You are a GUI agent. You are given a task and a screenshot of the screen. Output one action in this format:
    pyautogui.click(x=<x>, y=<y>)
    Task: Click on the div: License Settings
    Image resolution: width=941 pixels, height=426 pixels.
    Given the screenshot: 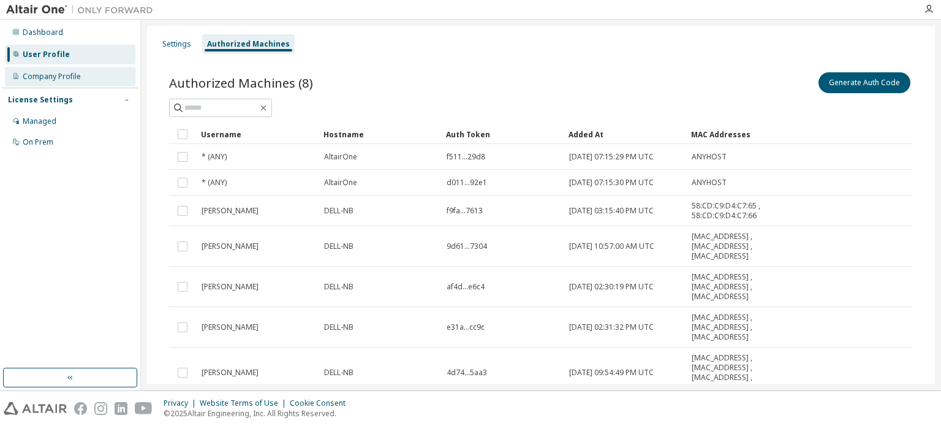 What is the action you would take?
    pyautogui.click(x=40, y=100)
    